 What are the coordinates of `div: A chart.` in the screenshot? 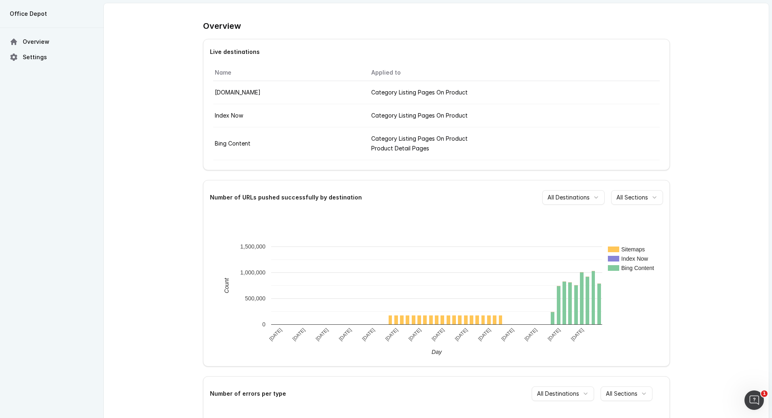 It's located at (436, 285).